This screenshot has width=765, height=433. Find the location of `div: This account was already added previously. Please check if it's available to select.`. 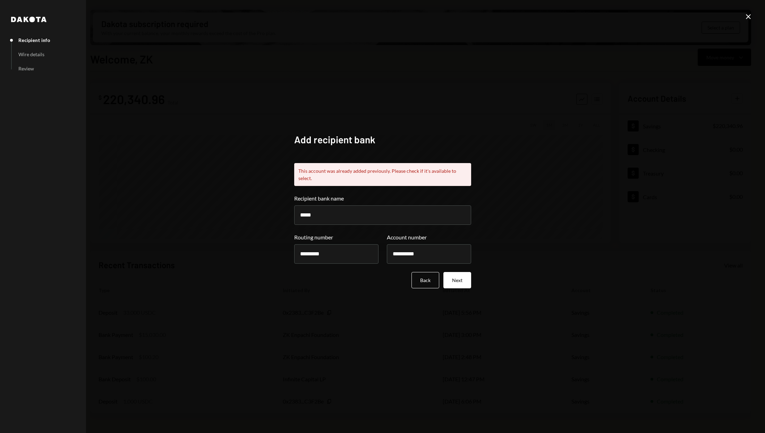

div: This account was already added previously. Please check if it's available to select. is located at coordinates (383, 175).